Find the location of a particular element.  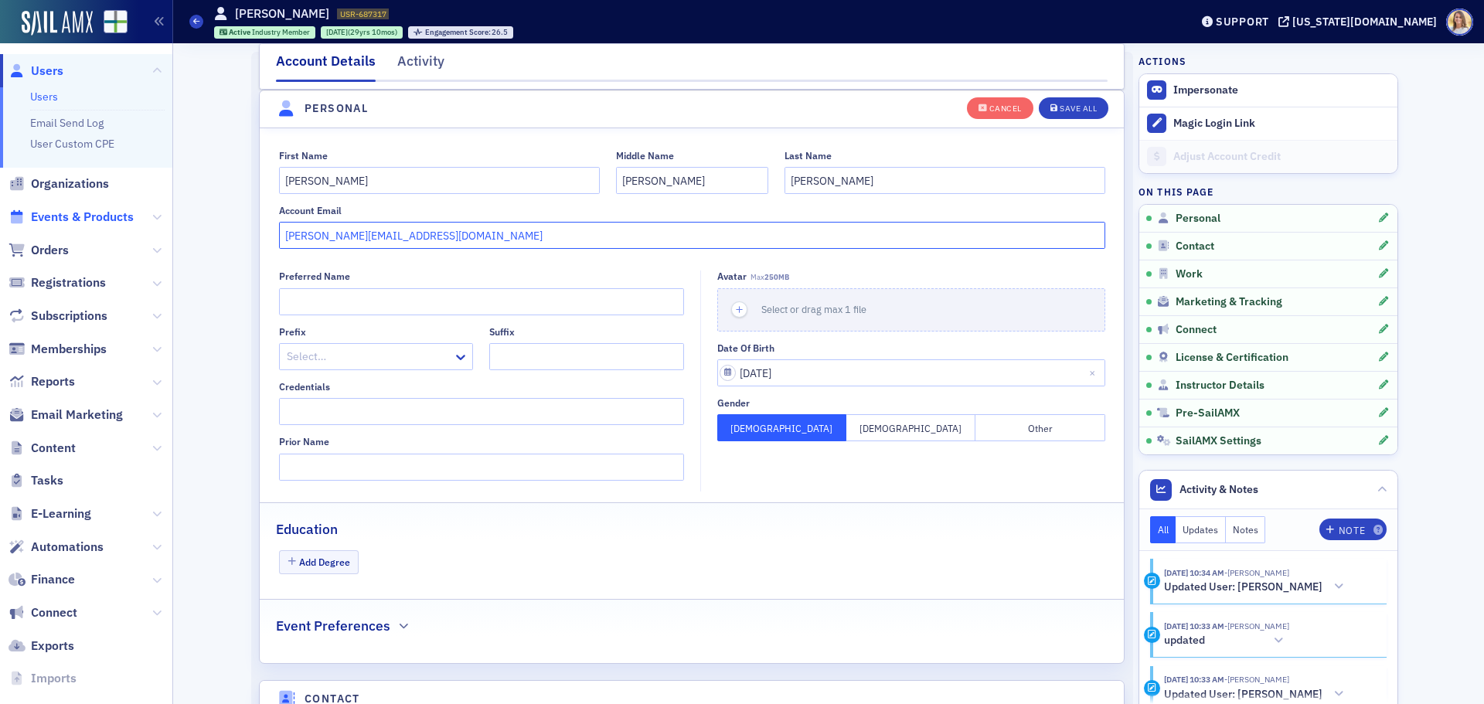

a: Events & Products is located at coordinates (71, 217).